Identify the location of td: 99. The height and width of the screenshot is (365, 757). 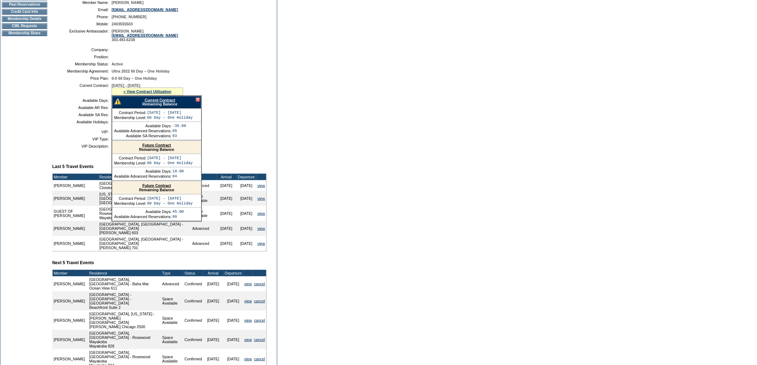
(178, 217).